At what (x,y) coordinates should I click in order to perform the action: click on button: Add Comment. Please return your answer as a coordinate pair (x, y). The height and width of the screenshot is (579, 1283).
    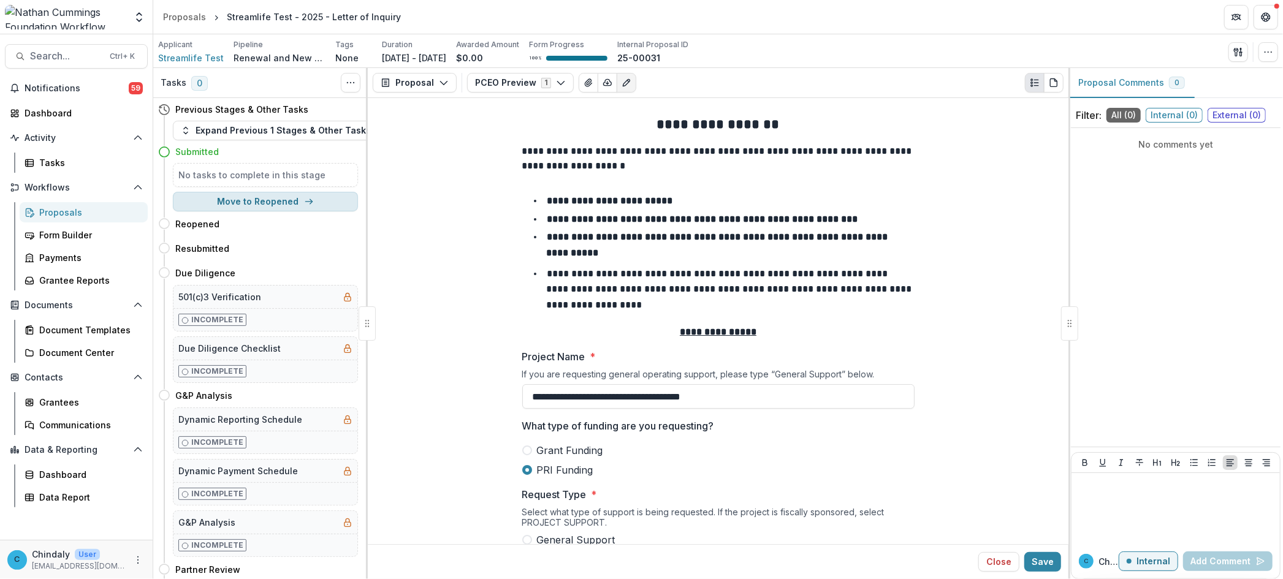
    Looking at the image, I should click on (1228, 562).